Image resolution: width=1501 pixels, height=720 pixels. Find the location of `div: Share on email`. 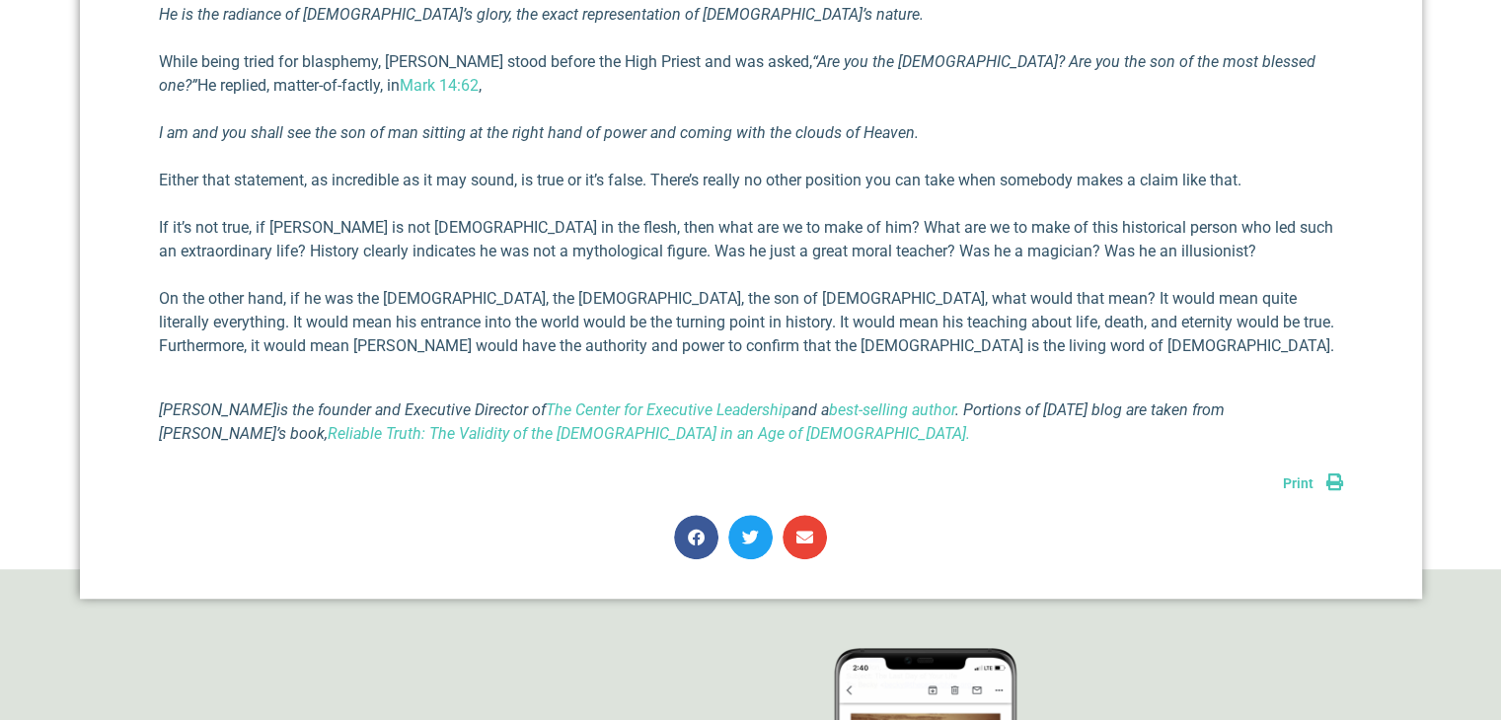

div: Share on email is located at coordinates (804, 537).